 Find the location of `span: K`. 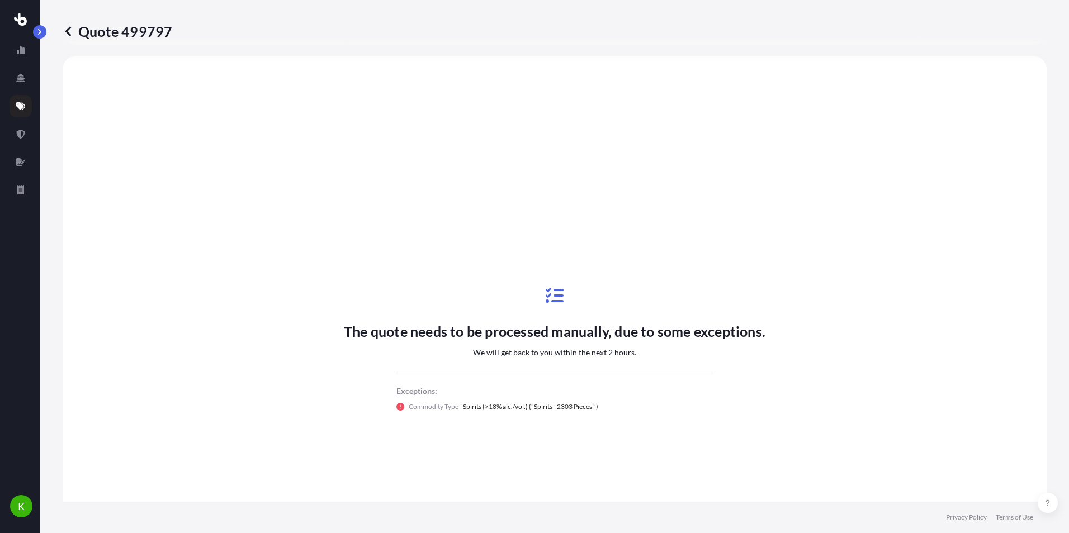

span: K is located at coordinates (21, 507).